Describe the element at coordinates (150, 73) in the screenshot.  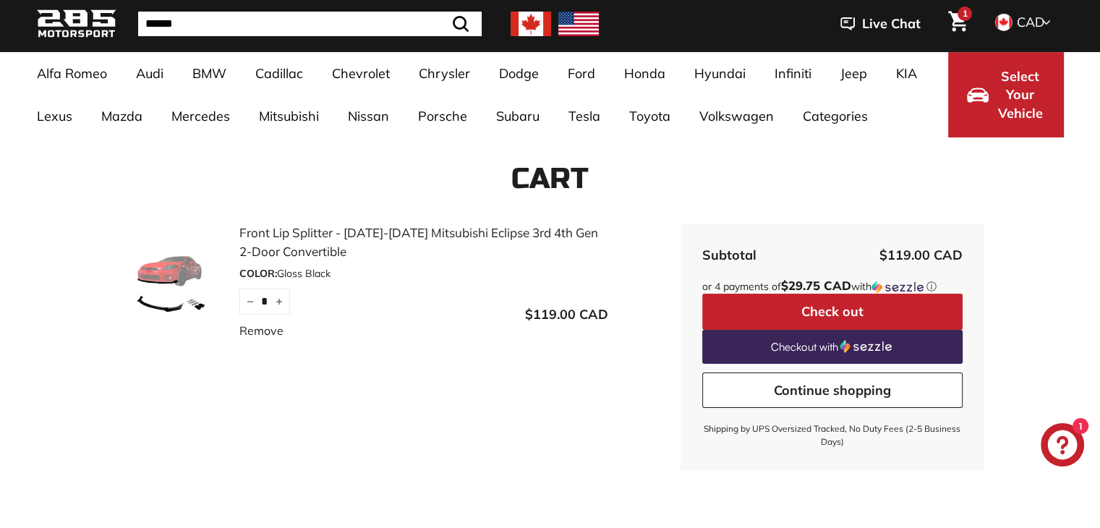
I see `a: Audi` at that location.